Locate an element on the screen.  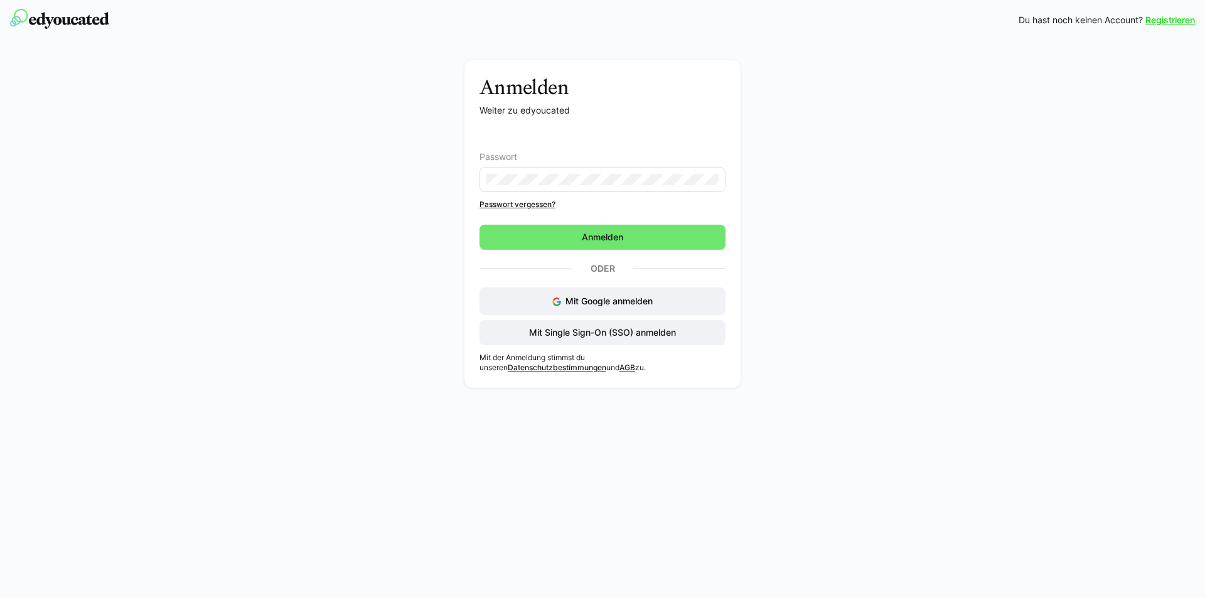
span: Passwort is located at coordinates (498, 157).